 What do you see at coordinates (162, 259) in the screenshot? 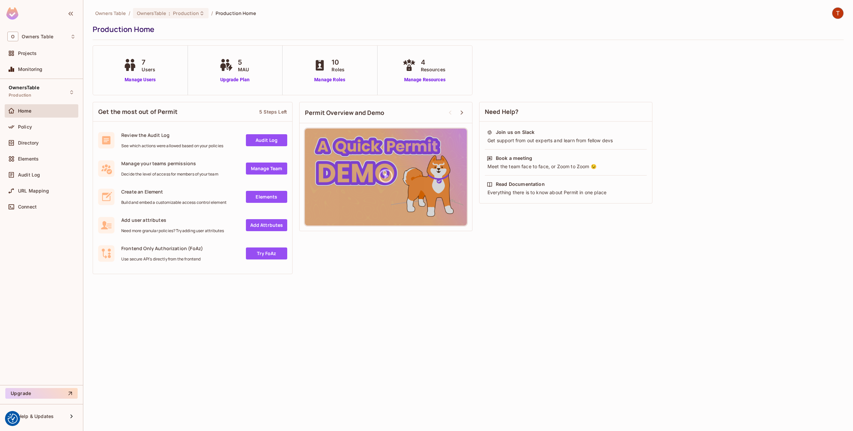
I see `span: Use secure API's directly from the frontend` at bounding box center [162, 259].